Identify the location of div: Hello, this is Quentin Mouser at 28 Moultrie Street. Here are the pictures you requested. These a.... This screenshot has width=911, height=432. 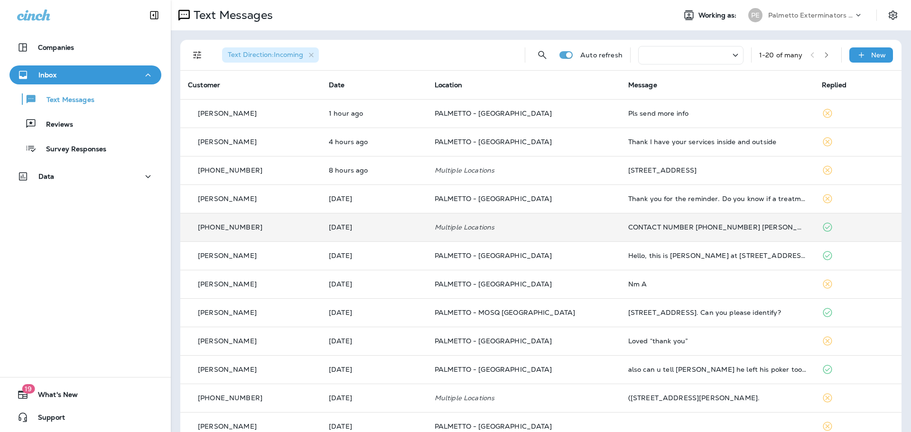
(717, 256).